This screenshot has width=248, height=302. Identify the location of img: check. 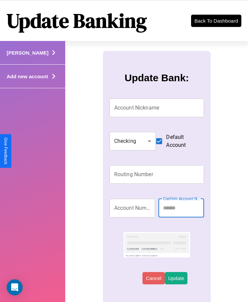
(156, 245).